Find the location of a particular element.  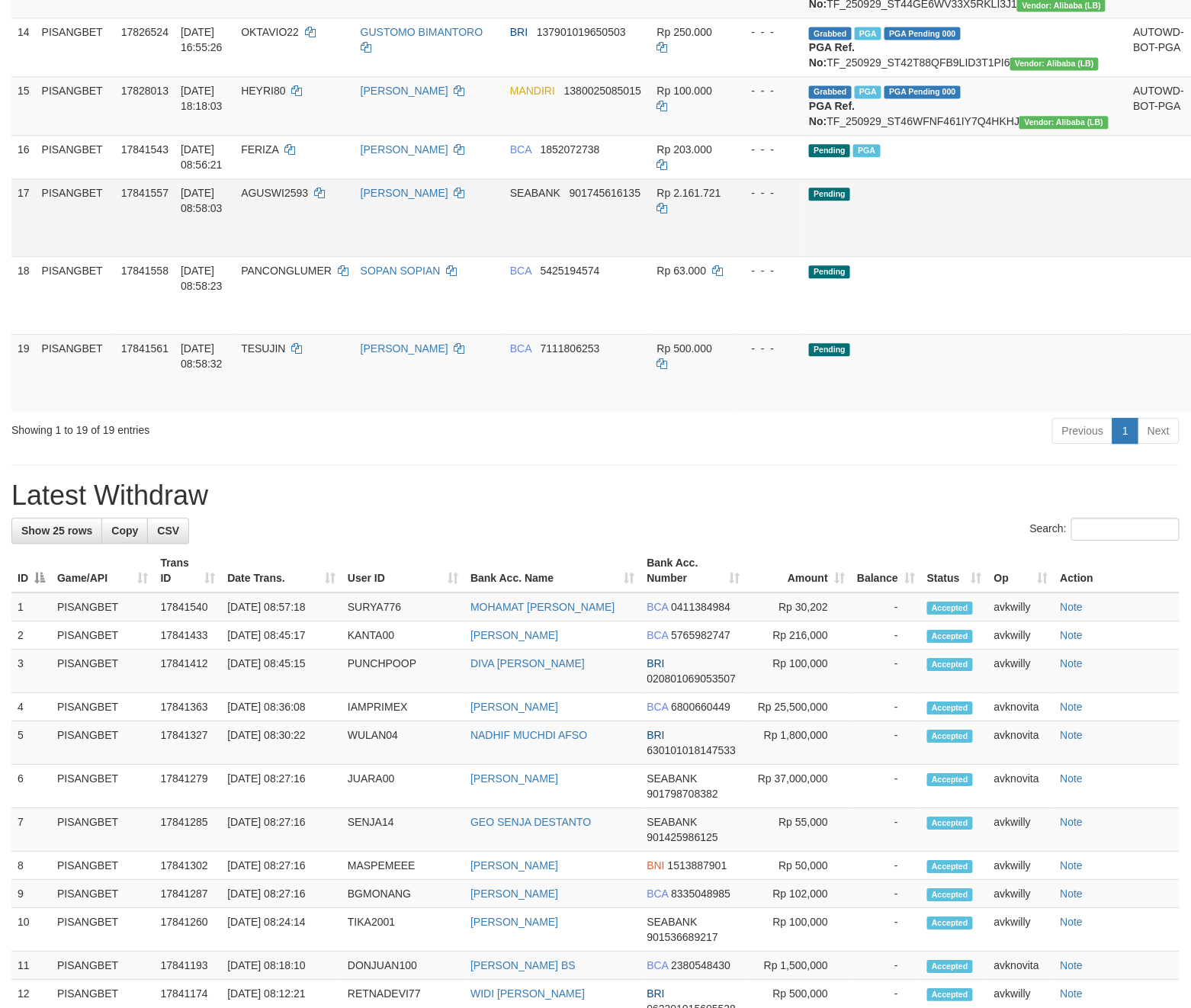

span: CSV is located at coordinates (168, 530).